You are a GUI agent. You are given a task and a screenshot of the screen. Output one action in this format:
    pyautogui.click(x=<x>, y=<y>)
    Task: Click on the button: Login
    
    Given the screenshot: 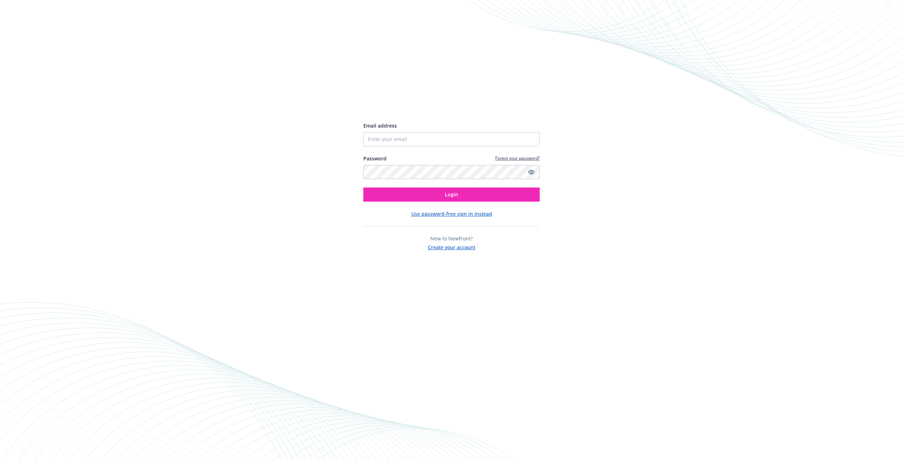 What is the action you would take?
    pyautogui.click(x=452, y=195)
    